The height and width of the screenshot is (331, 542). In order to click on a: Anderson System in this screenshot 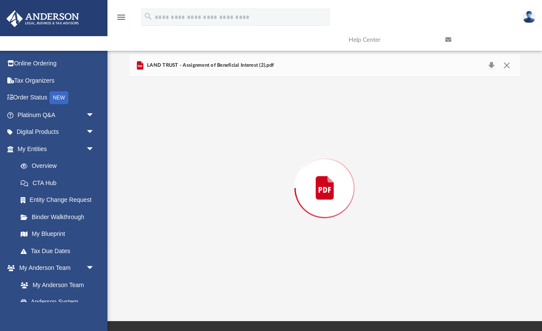, I will do `click(58, 302)`.